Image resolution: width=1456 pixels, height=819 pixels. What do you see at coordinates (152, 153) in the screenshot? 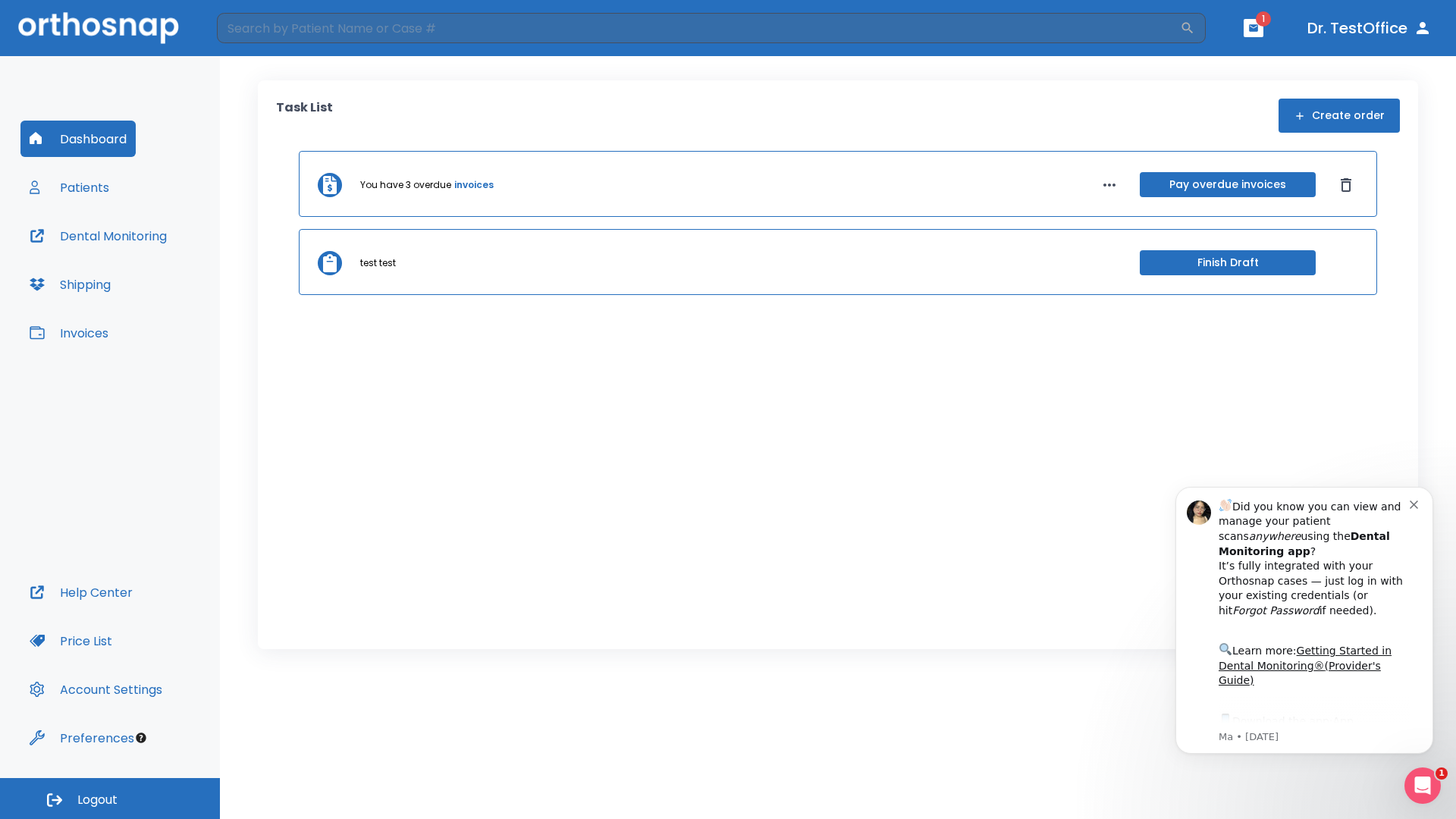
I see `div: message notification from Ma, 9w ago. 👋🏻 Did you know you can view and manage your patient scans ...` at bounding box center [152, 153].